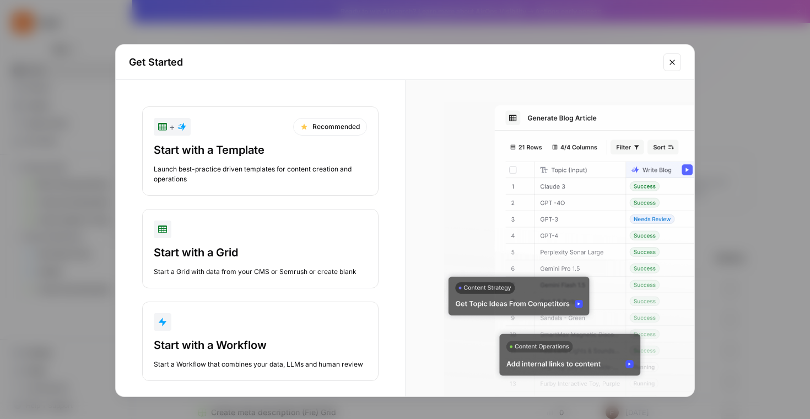  What do you see at coordinates (260, 272) in the screenshot?
I see `div: Start a Grid with data from your CMS or Semrush or create blank` at bounding box center [260, 272].